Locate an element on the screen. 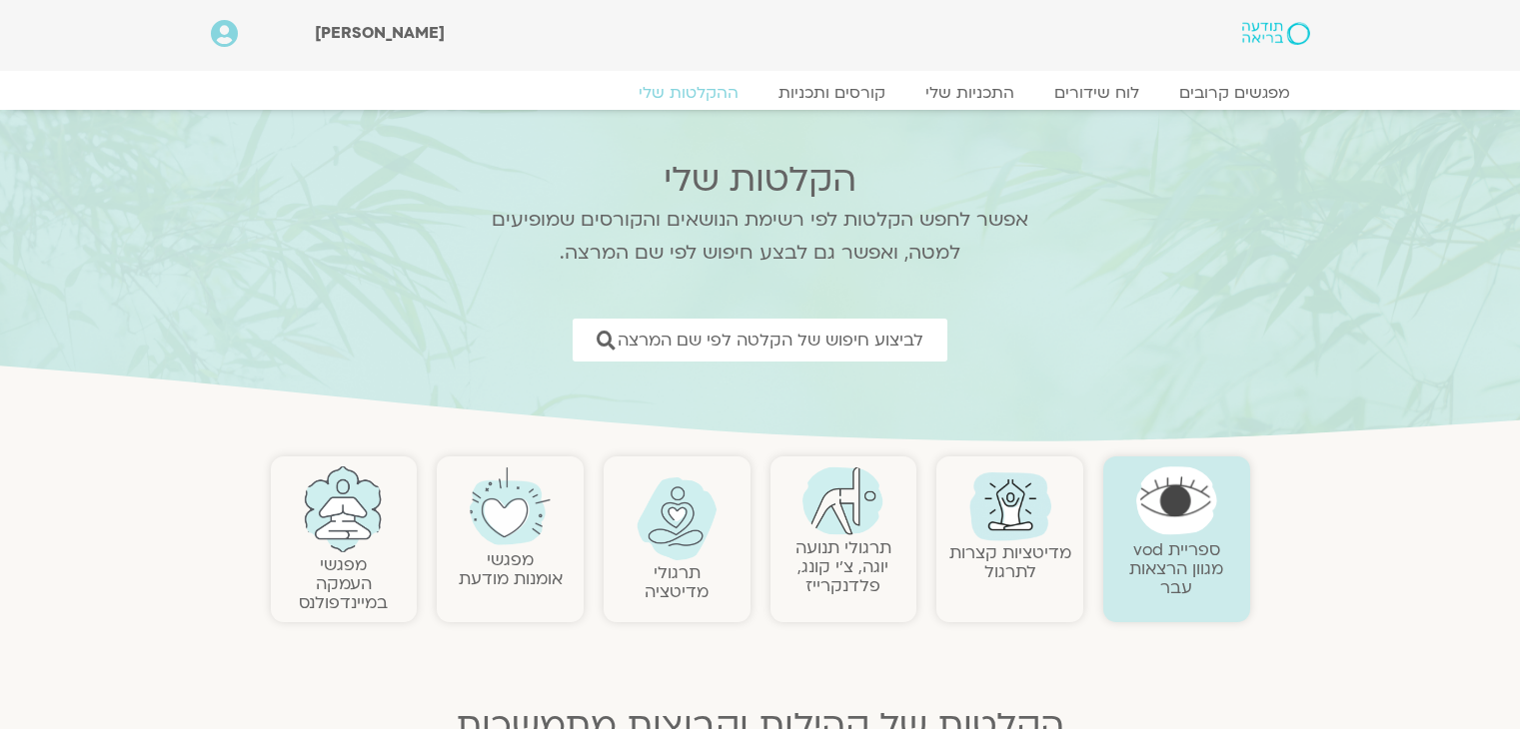  a: מפגשיאומנות מודעת is located at coordinates (511, 569).